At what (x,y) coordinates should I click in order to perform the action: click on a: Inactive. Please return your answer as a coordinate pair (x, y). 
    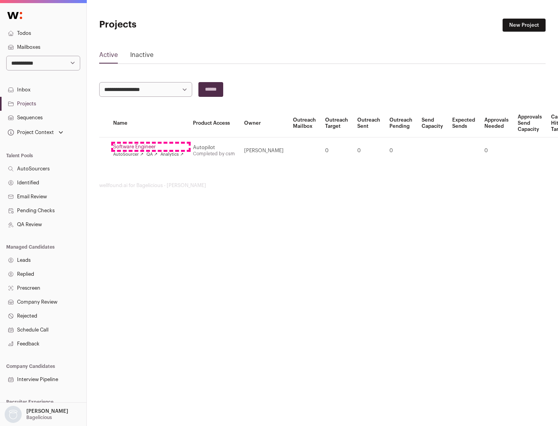
    Looking at the image, I should click on (142, 57).